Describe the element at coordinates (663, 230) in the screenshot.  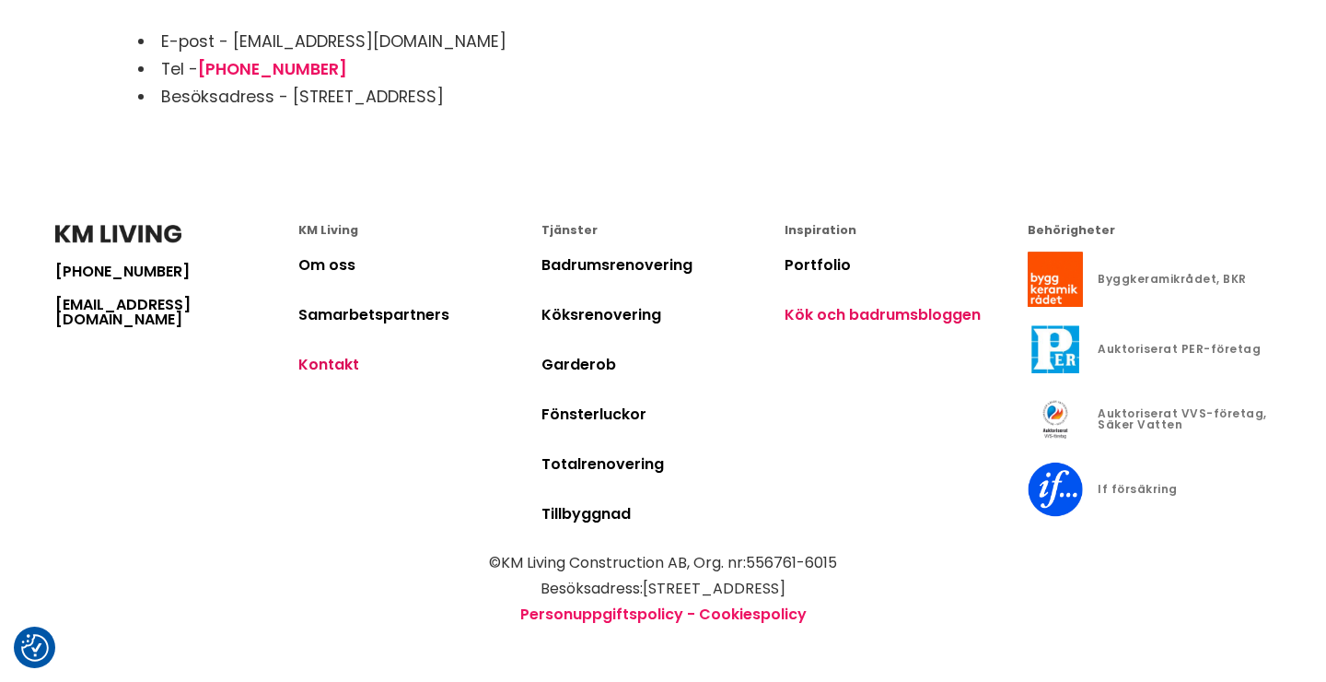
I see `div: Tjänster` at that location.